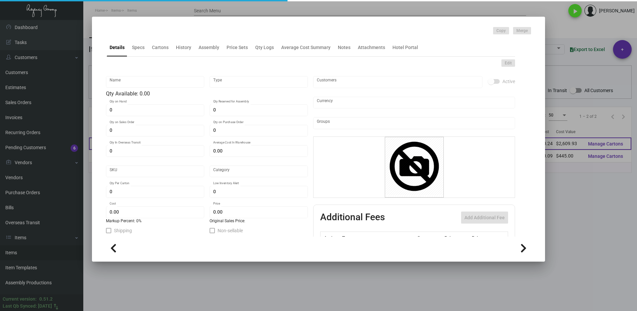 This screenshot has width=637, height=311. Describe the element at coordinates (372, 47) in the screenshot. I see `div: Attachments` at that location.